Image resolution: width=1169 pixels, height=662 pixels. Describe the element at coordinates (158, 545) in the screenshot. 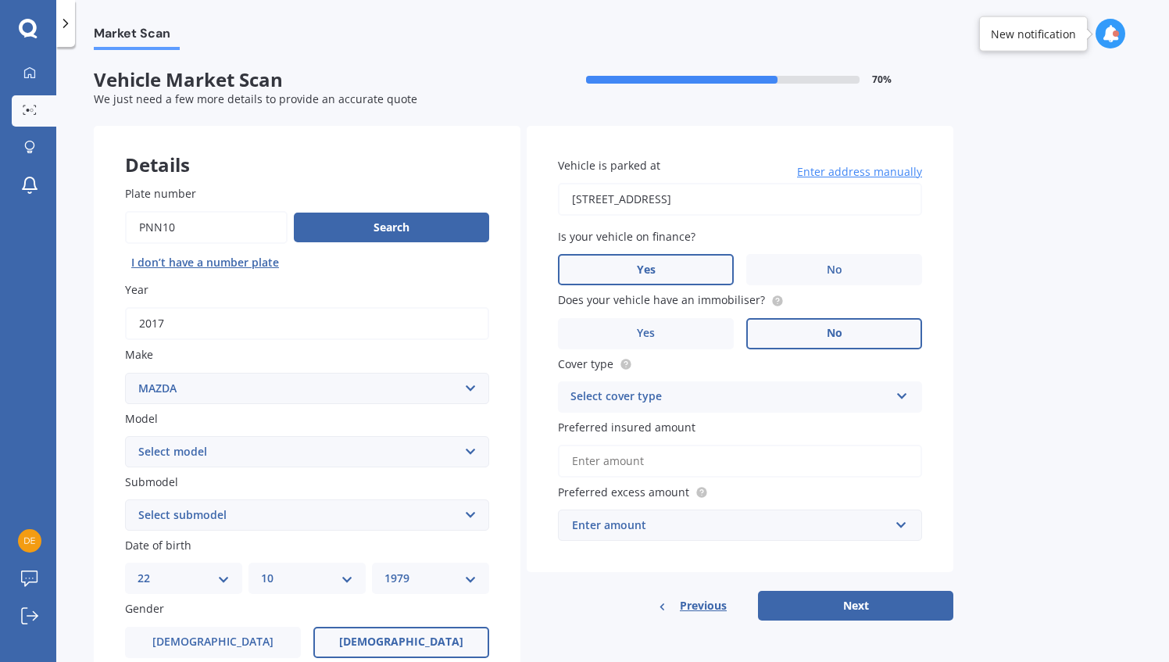

I see `span: Date of birth` at that location.